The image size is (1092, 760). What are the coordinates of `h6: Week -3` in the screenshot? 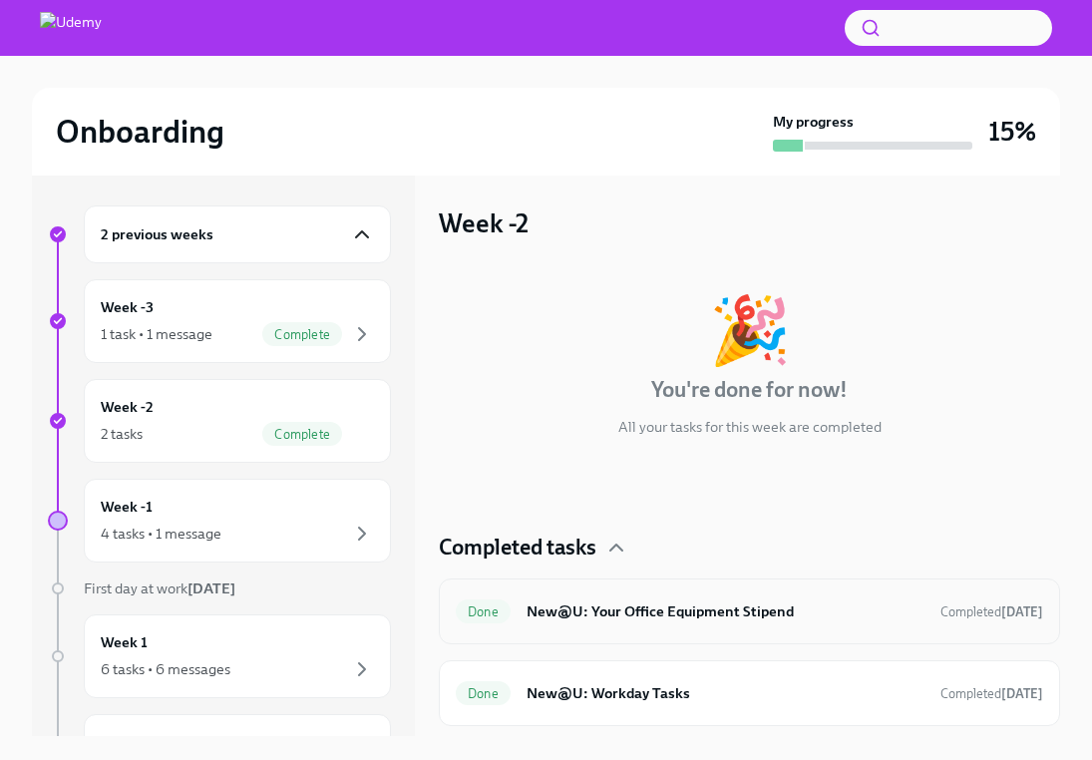 It's located at (127, 307).